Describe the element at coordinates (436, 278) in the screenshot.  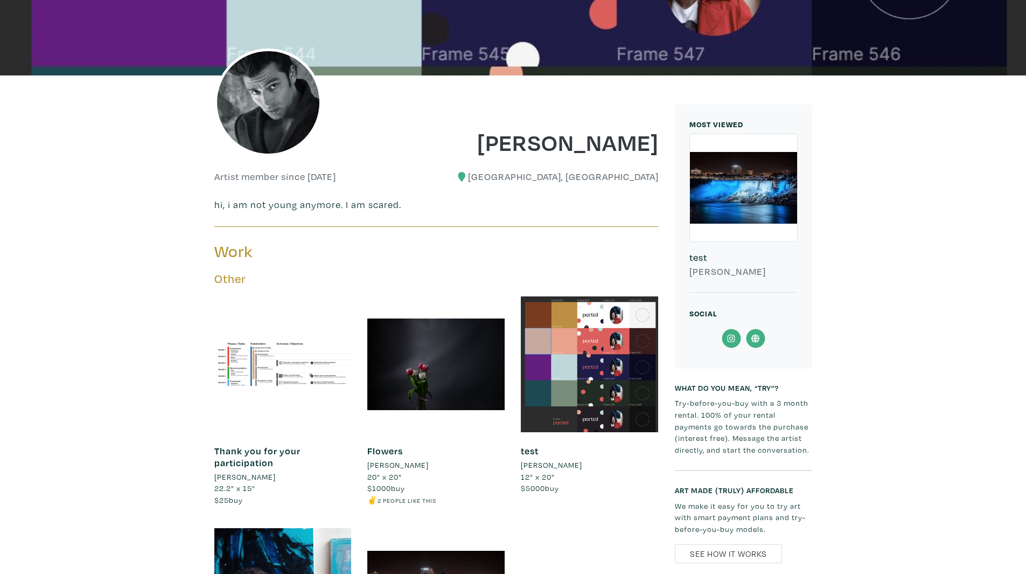
I see `h5: Other` at that location.